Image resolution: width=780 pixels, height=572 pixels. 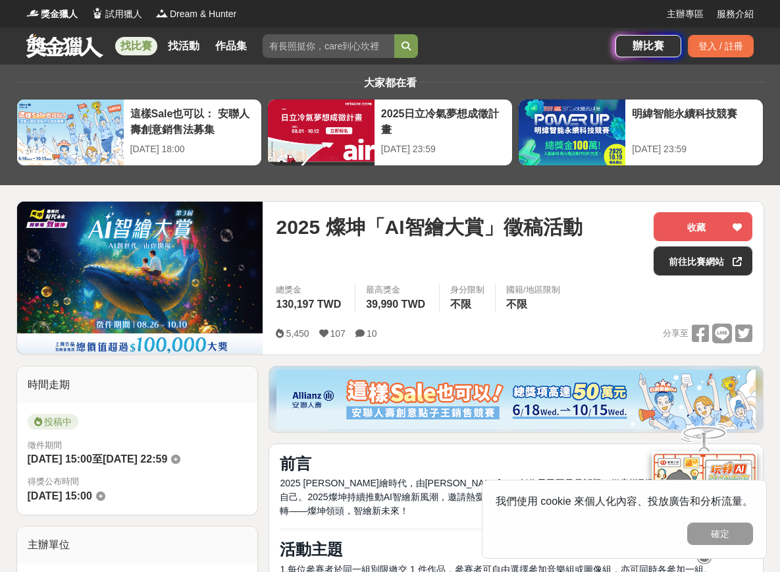 I want to click on strong: 活動主題, so click(x=311, y=548).